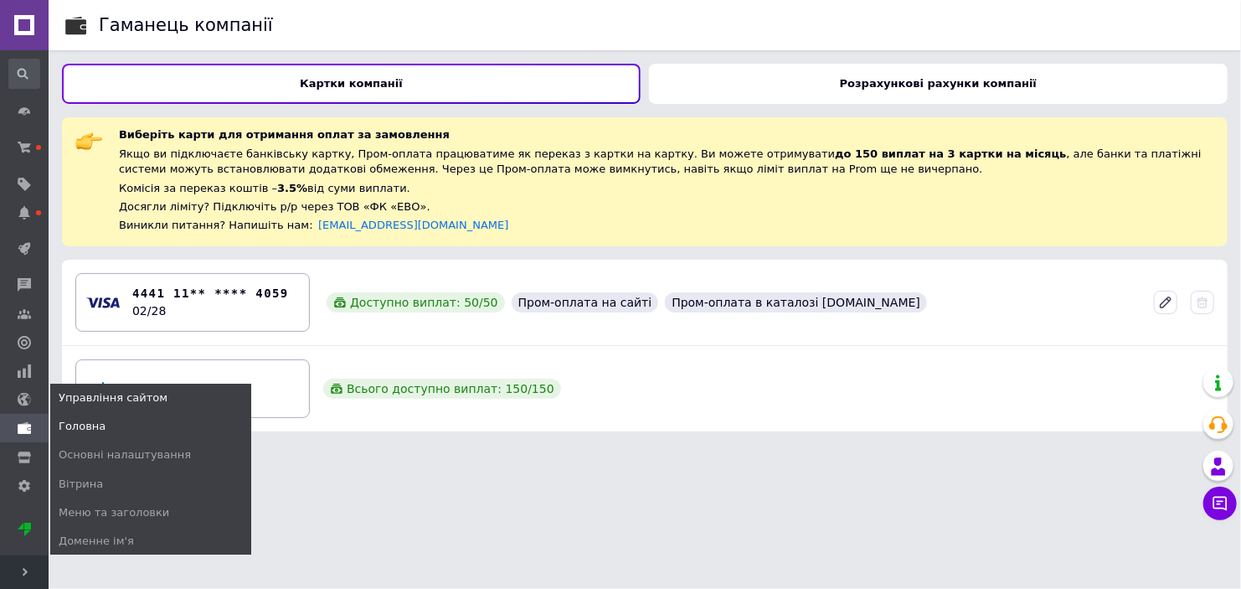 The height and width of the screenshot is (589, 1241). What do you see at coordinates (666, 188) in the screenshot?
I see `div: Комісія за переказ коштів – від суми виплати.` at bounding box center [666, 188].